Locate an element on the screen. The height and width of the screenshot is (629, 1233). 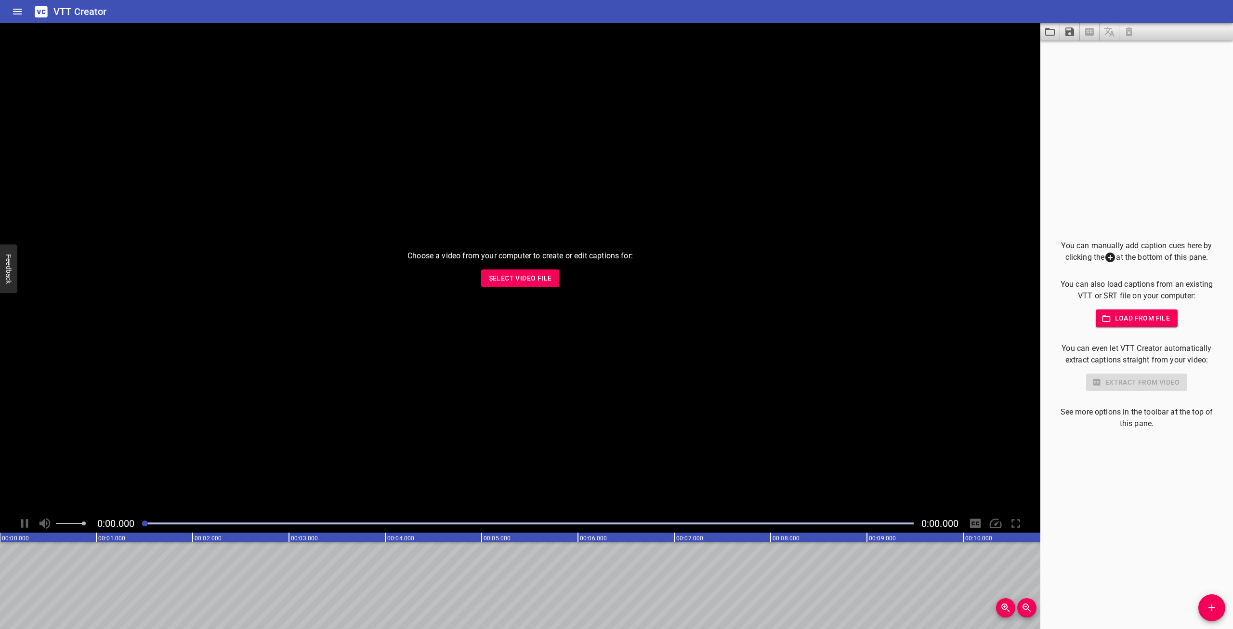
div: Playback Speed is located at coordinates (996, 523).